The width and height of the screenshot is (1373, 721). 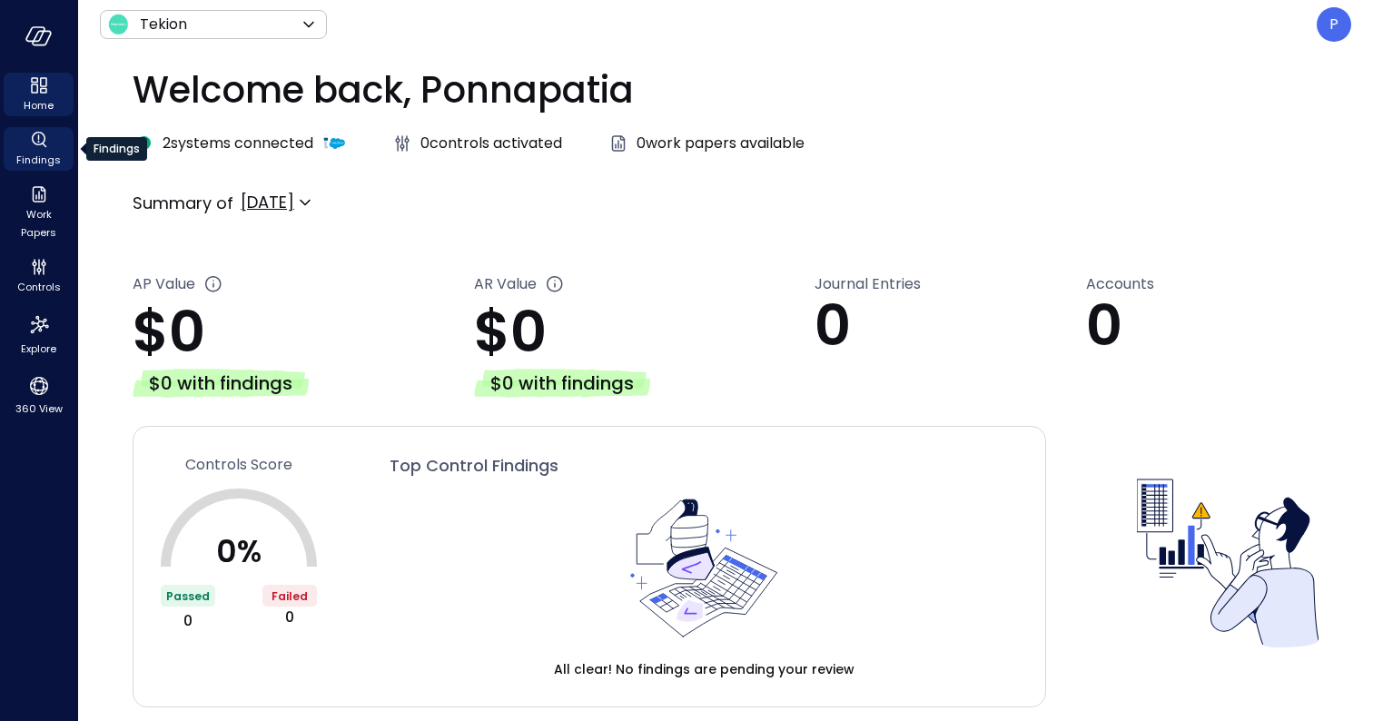 I want to click on a: 0controls activated, so click(x=477, y=143).